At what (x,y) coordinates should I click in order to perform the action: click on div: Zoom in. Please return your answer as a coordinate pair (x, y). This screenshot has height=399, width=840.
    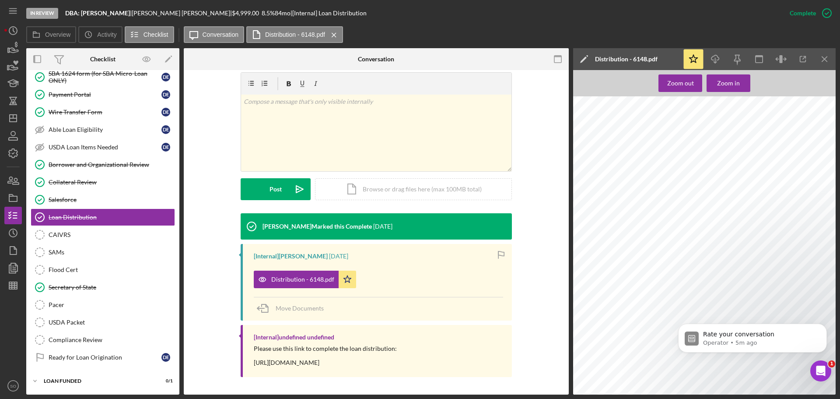
    Looking at the image, I should click on (729, 83).